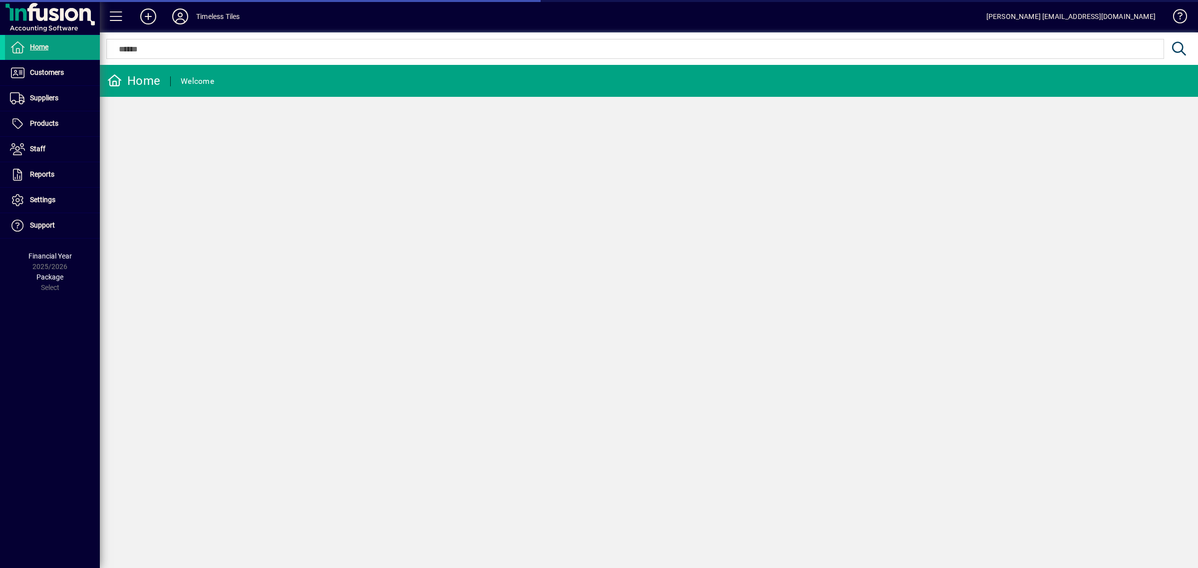 Image resolution: width=1198 pixels, height=568 pixels. Describe the element at coordinates (42, 174) in the screenshot. I see `span: Reports` at that location.